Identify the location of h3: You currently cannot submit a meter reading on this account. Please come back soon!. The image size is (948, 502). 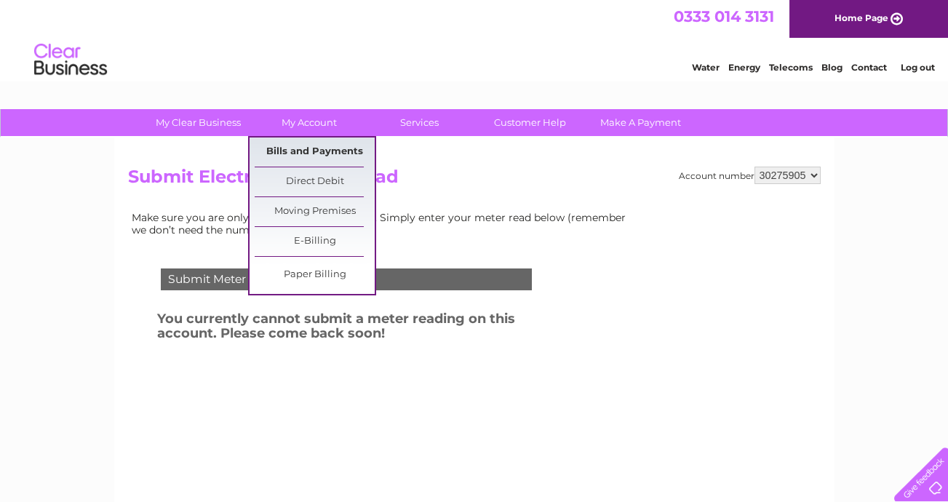
(364, 328).